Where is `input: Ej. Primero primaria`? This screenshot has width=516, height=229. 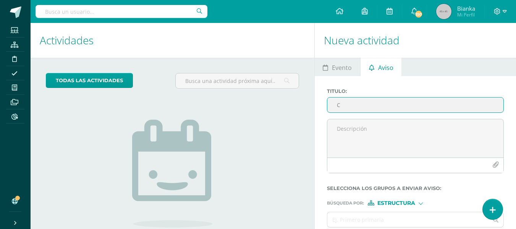 input: Ej. Primero primaria is located at coordinates (408, 219).